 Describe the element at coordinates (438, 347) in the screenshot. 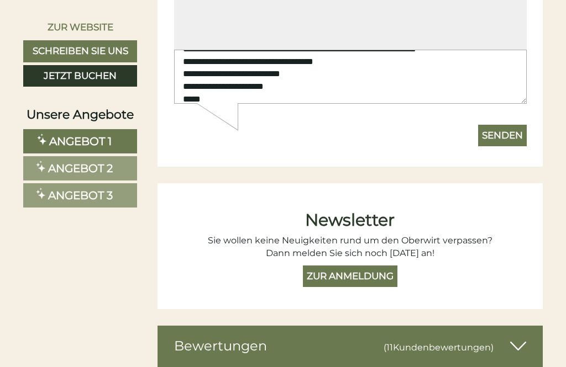

I see `small: (11 )` at that location.